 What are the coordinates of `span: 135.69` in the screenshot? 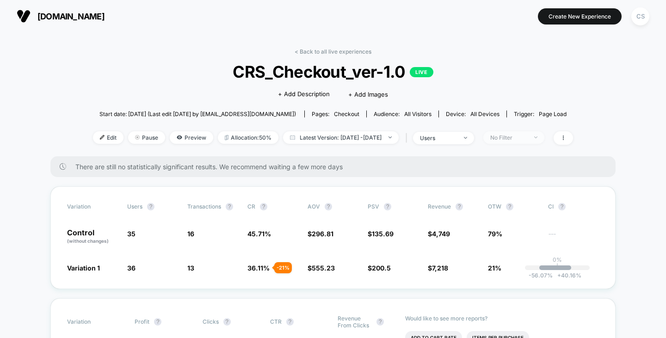 It's located at (383, 234).